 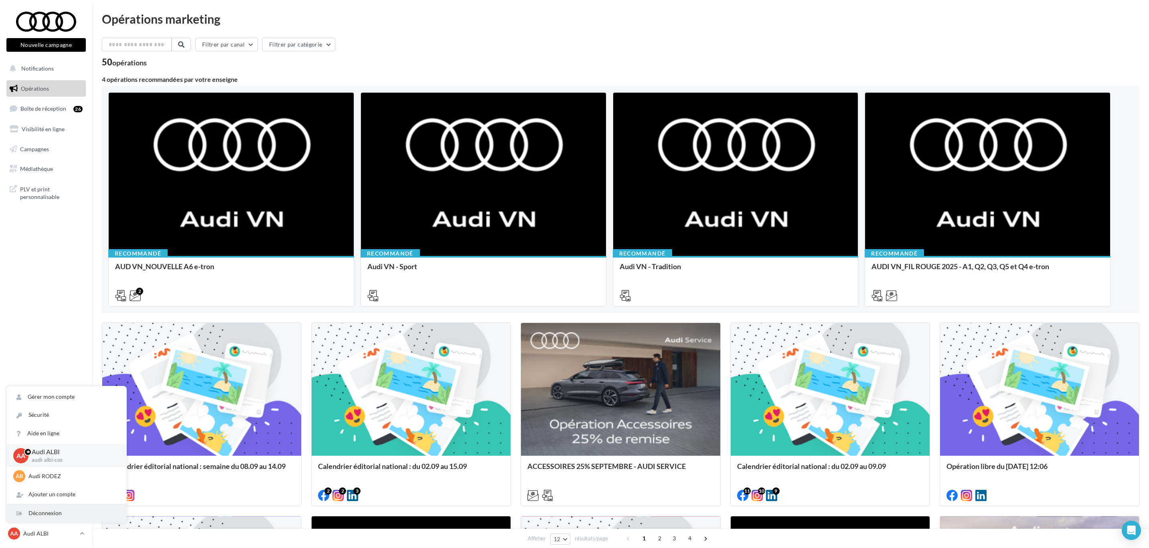 I want to click on div: Opérations marketing, so click(x=620, y=19).